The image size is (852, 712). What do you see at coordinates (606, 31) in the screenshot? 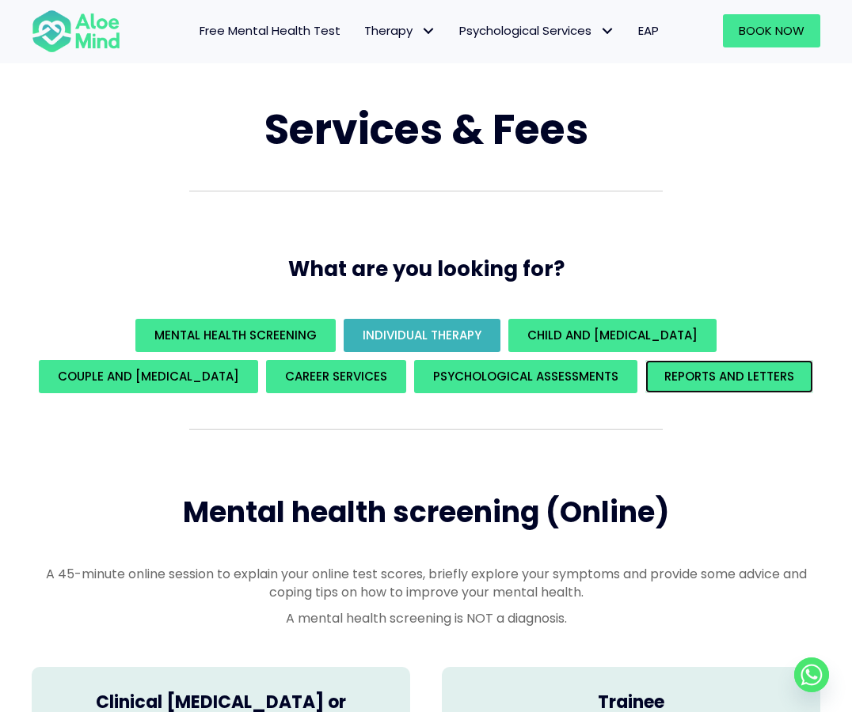
I see `span: Psychological Services: submenu` at bounding box center [606, 31].